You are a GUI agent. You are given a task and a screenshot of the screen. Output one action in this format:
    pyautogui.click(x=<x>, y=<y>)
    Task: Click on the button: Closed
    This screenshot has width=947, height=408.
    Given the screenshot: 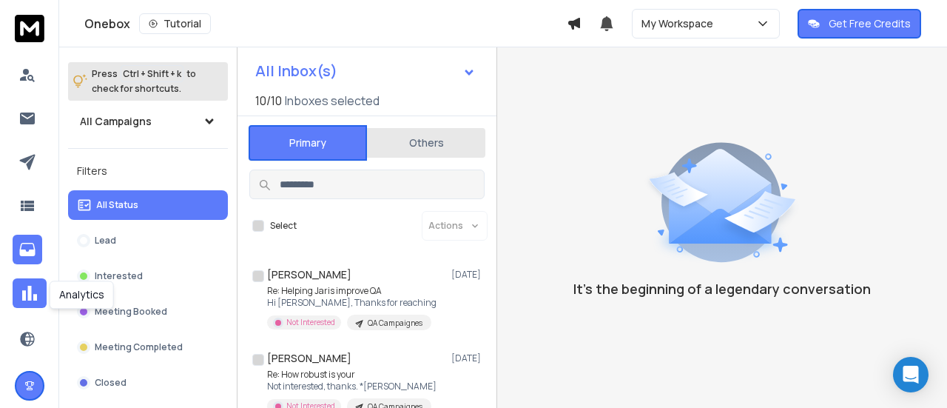 What is the action you would take?
    pyautogui.click(x=148, y=383)
    